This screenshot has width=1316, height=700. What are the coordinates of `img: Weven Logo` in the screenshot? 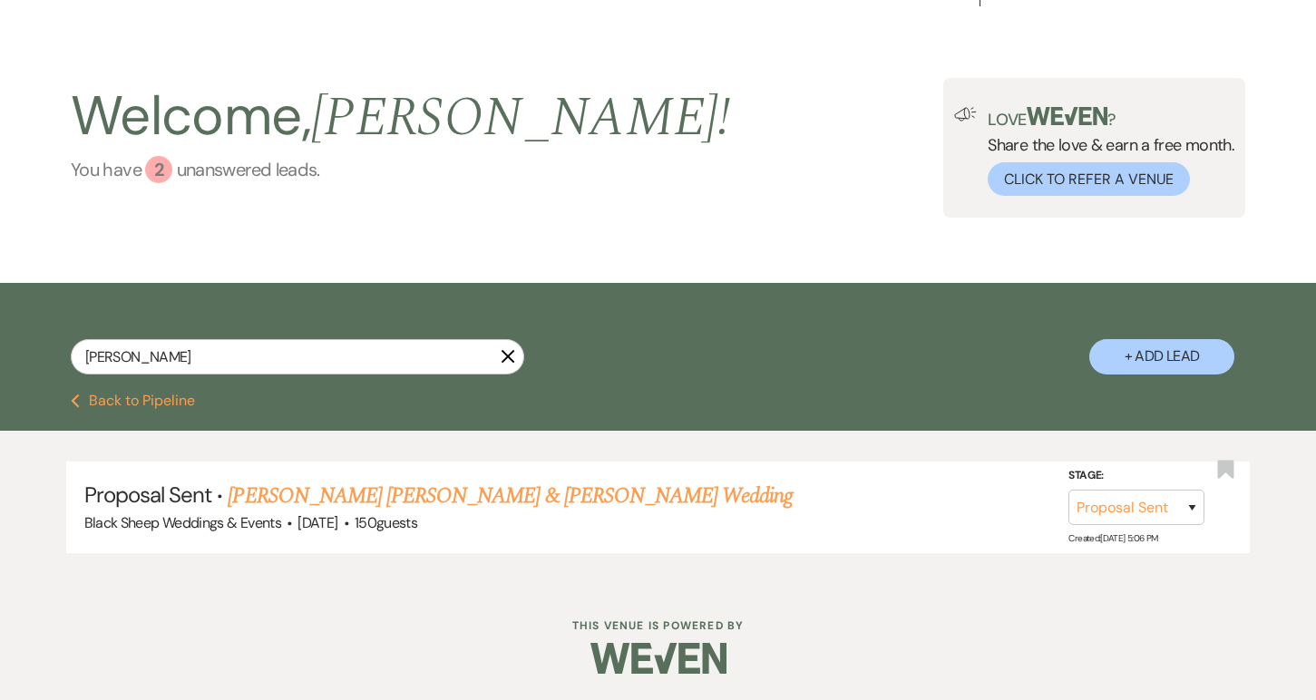 It's located at (659, 659).